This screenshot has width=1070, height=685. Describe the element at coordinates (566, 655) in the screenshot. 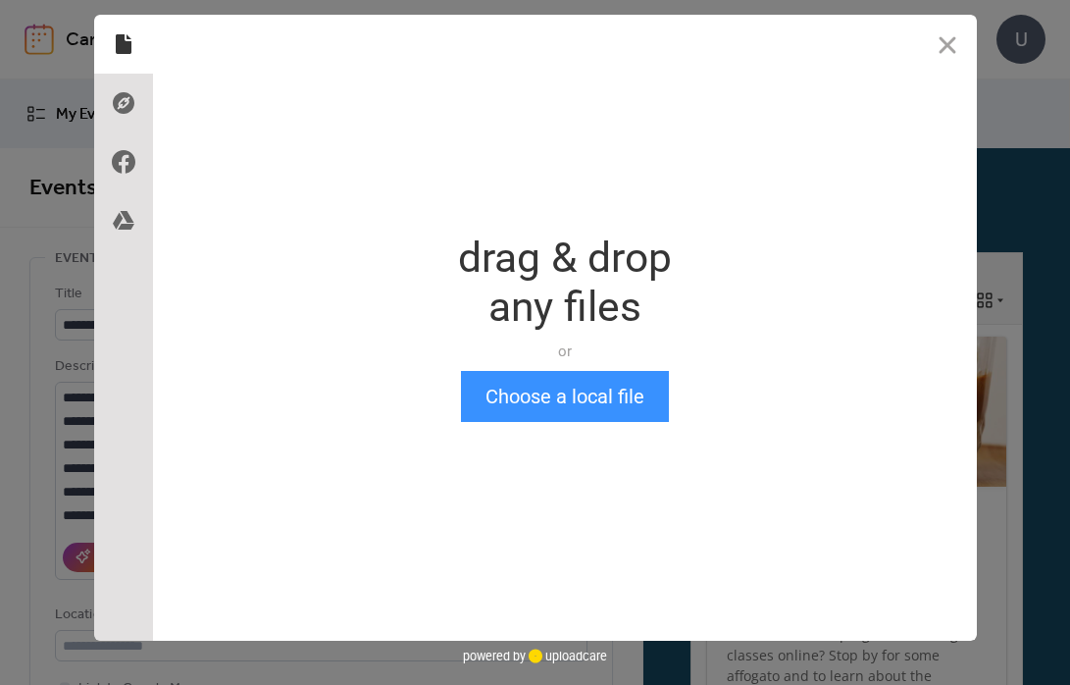

I see `a: uploadcare` at that location.